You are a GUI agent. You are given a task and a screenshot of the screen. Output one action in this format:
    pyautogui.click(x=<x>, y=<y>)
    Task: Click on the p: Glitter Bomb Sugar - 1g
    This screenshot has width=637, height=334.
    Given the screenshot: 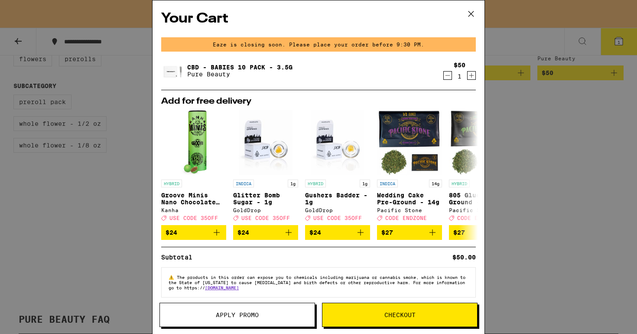 What is the action you would take?
    pyautogui.click(x=266, y=198)
    